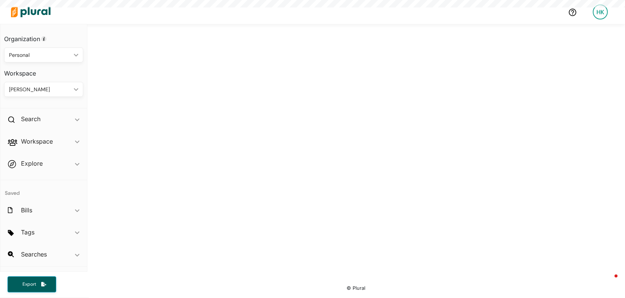  Describe the element at coordinates (32, 164) in the screenshot. I see `h2: Explore` at that location.